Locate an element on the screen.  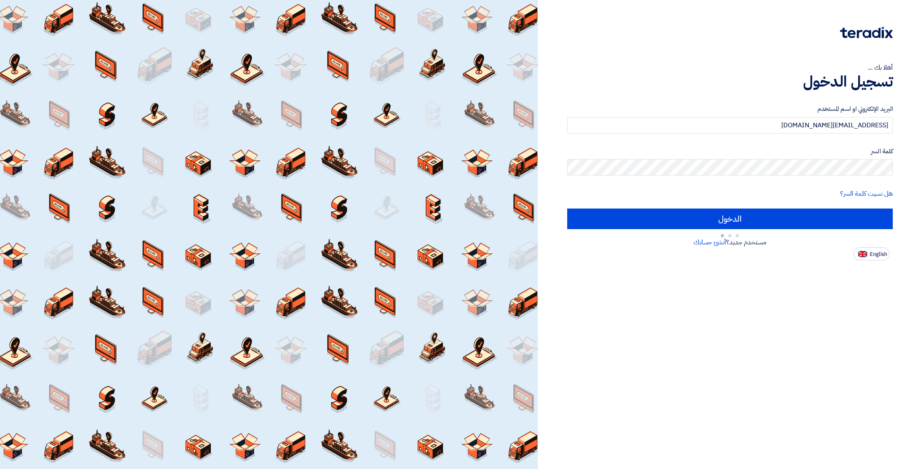
div: مستخدم جديد؟ is located at coordinates (730, 242).